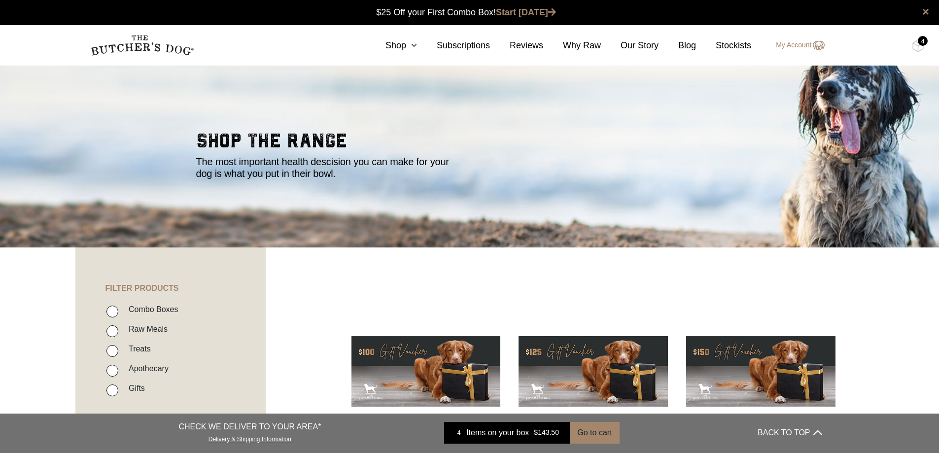  Describe the element at coordinates (391, 45) in the screenshot. I see `a: Shop` at that location.